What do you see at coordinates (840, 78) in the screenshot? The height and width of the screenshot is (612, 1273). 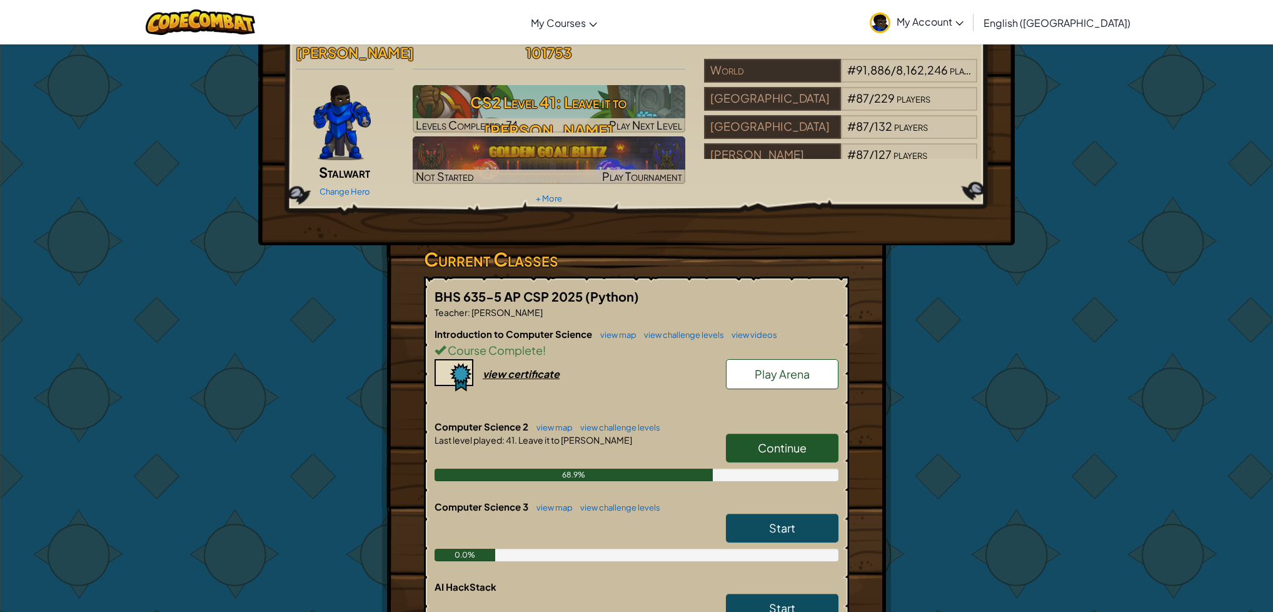 I see `a: World#91,886/8,162,246players` at bounding box center [840, 78].